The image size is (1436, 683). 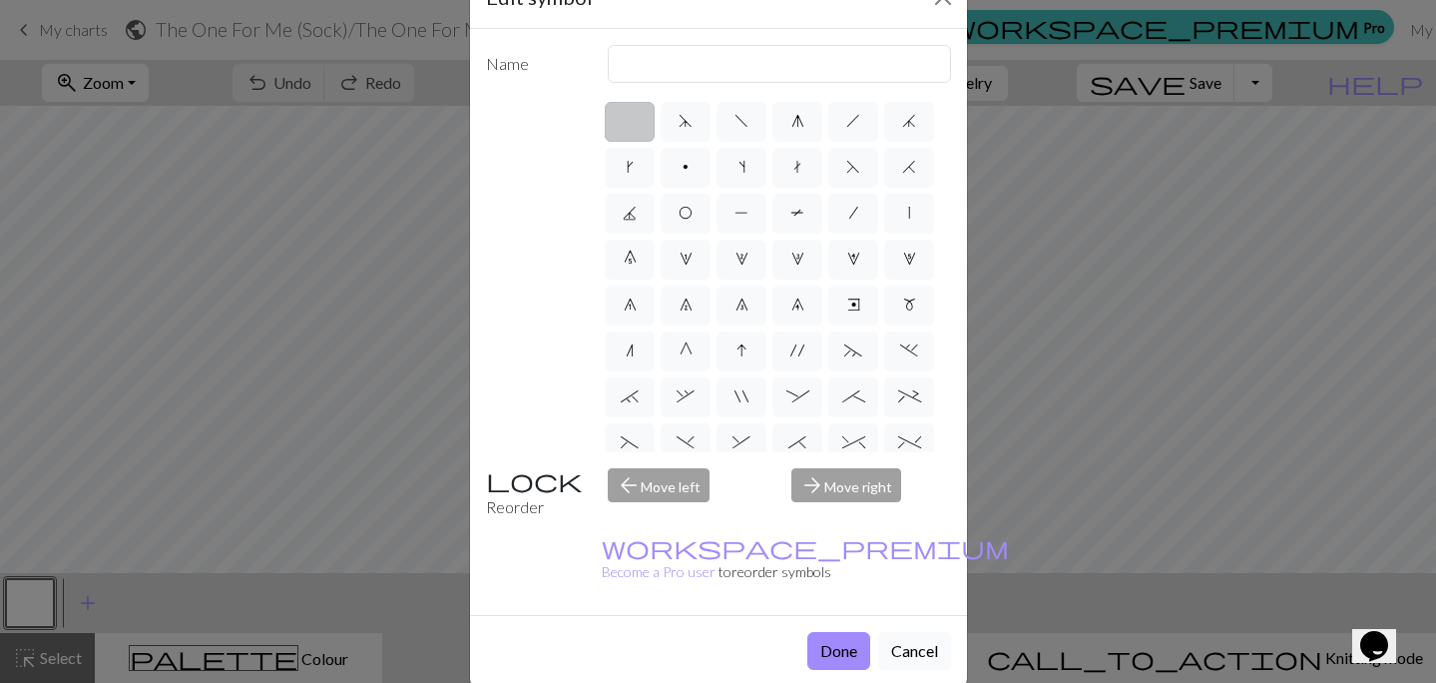 I want to click on span: e, so click(x=853, y=304).